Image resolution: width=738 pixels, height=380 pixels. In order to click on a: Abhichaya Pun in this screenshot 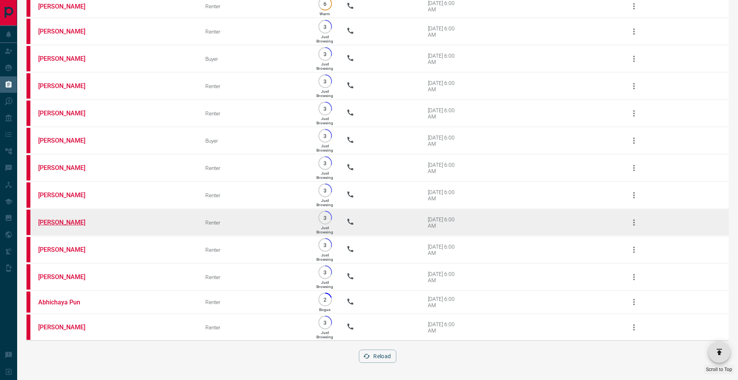, I will do `click(67, 302)`.